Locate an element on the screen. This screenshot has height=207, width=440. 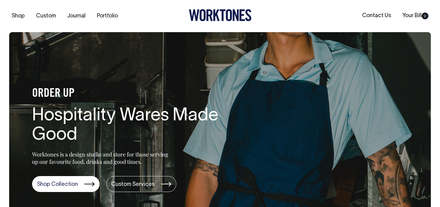
a: Your Bill0 is located at coordinates (416, 16).